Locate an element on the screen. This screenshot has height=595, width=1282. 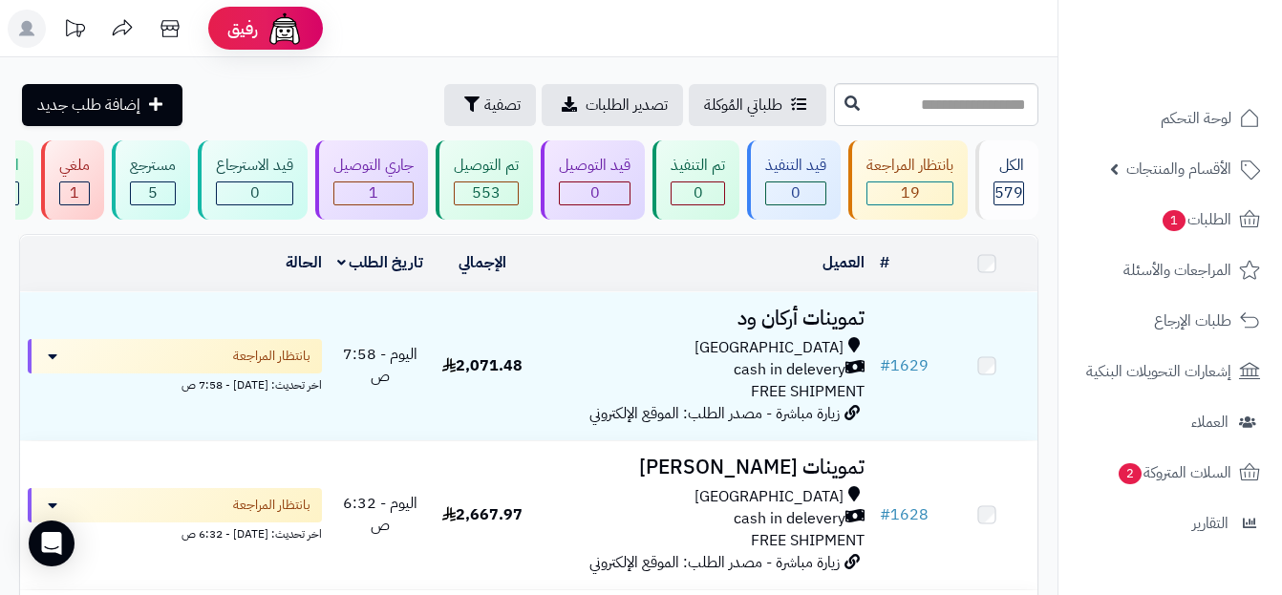
div: قيد التنفيذ is located at coordinates (796, 165).